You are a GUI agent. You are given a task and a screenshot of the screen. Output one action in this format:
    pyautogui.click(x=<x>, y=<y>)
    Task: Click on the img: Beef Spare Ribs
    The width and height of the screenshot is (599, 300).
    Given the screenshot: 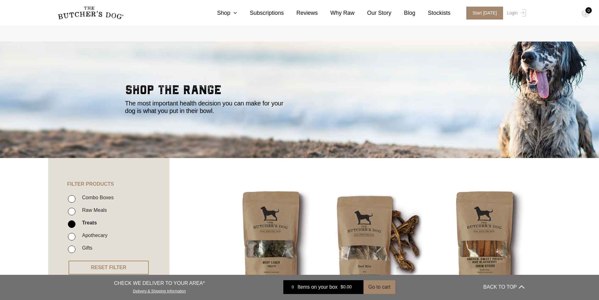 What is the action you would take?
    pyautogui.click(x=378, y=237)
    